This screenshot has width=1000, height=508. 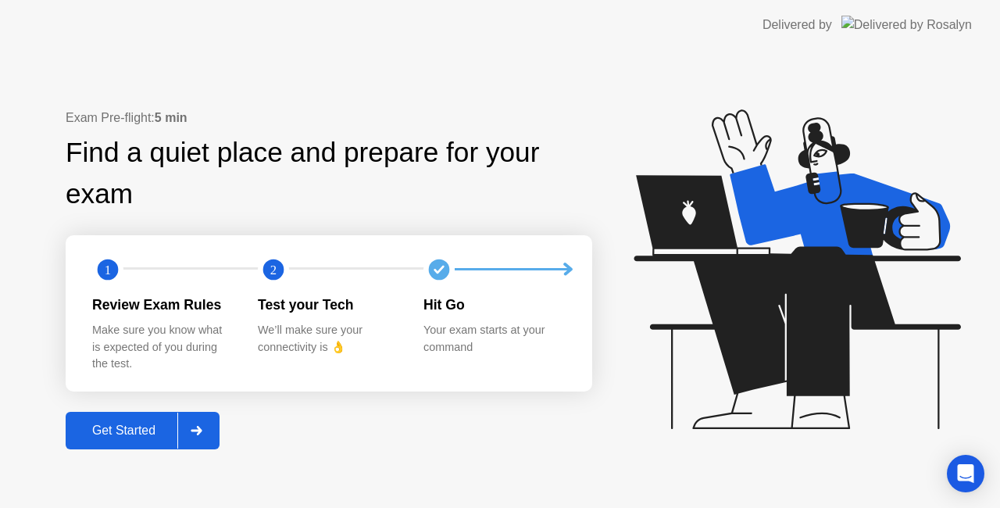 What do you see at coordinates (273, 269) in the screenshot?
I see `text: 2` at bounding box center [273, 269].